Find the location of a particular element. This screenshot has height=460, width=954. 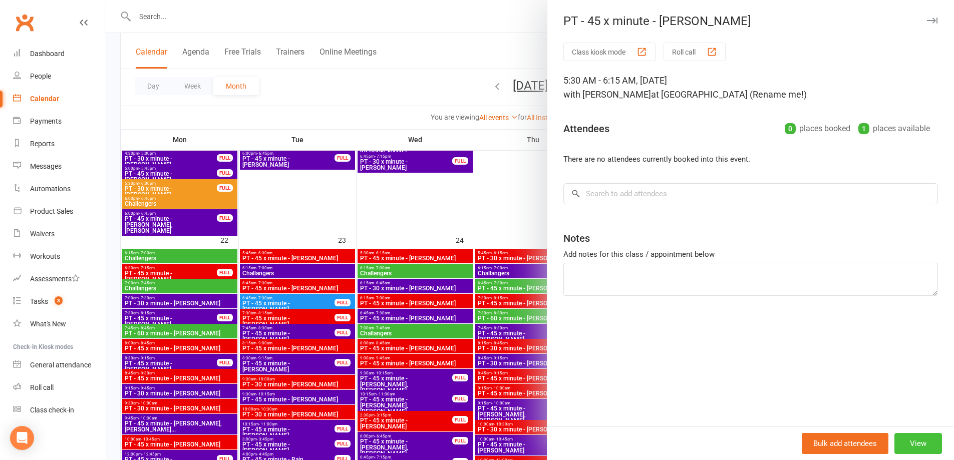

div: General attendance is located at coordinates (61, 365).